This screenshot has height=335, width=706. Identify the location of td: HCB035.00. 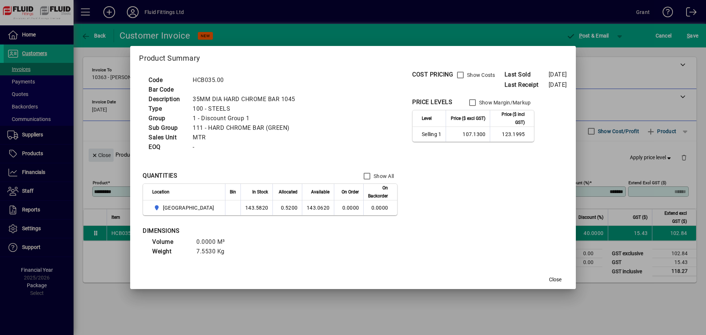
(246, 80).